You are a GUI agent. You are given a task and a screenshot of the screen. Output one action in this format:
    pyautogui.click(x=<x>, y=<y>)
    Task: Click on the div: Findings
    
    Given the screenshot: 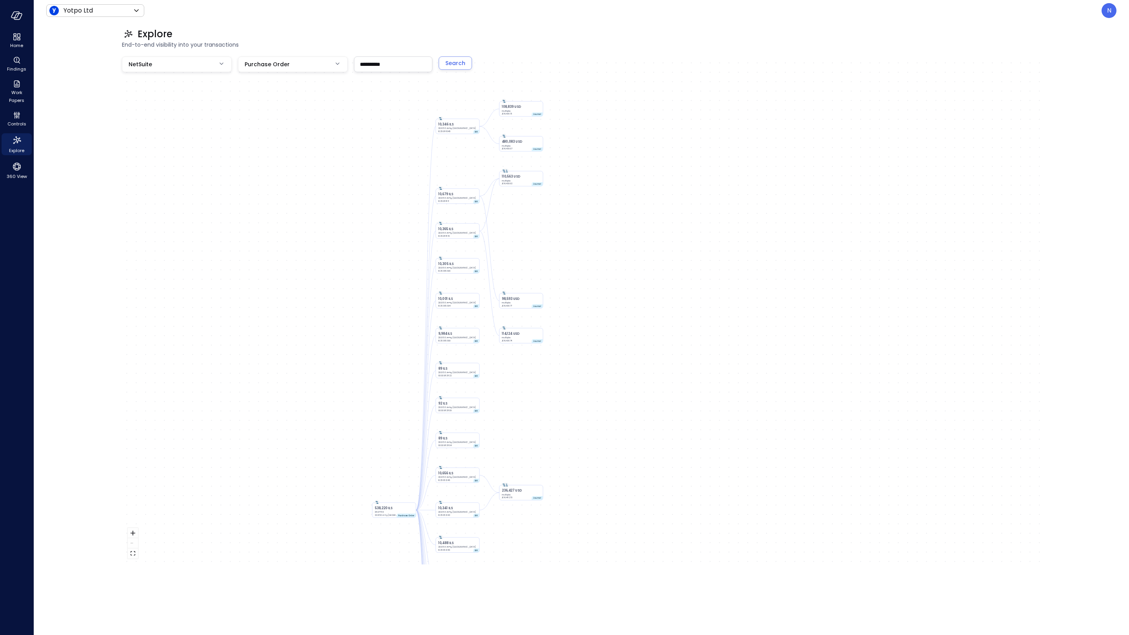 What is the action you would take?
    pyautogui.click(x=16, y=64)
    